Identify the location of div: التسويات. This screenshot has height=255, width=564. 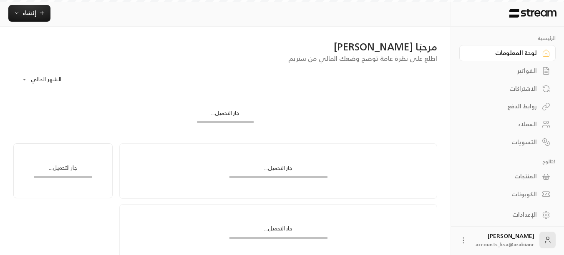
(503, 142).